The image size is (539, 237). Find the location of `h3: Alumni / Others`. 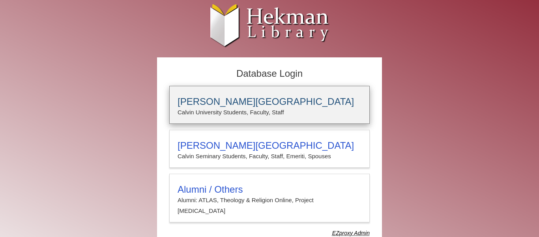

h3: Alumni / Others is located at coordinates (270, 189).